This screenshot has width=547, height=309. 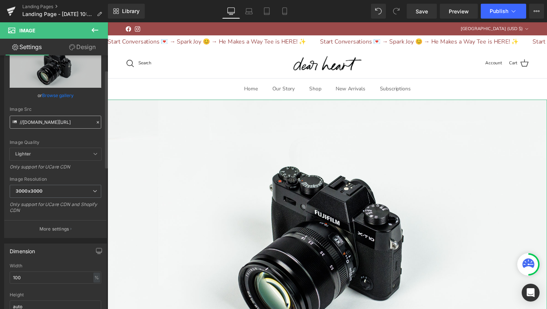 I want to click on input: auto, so click(x=55, y=278).